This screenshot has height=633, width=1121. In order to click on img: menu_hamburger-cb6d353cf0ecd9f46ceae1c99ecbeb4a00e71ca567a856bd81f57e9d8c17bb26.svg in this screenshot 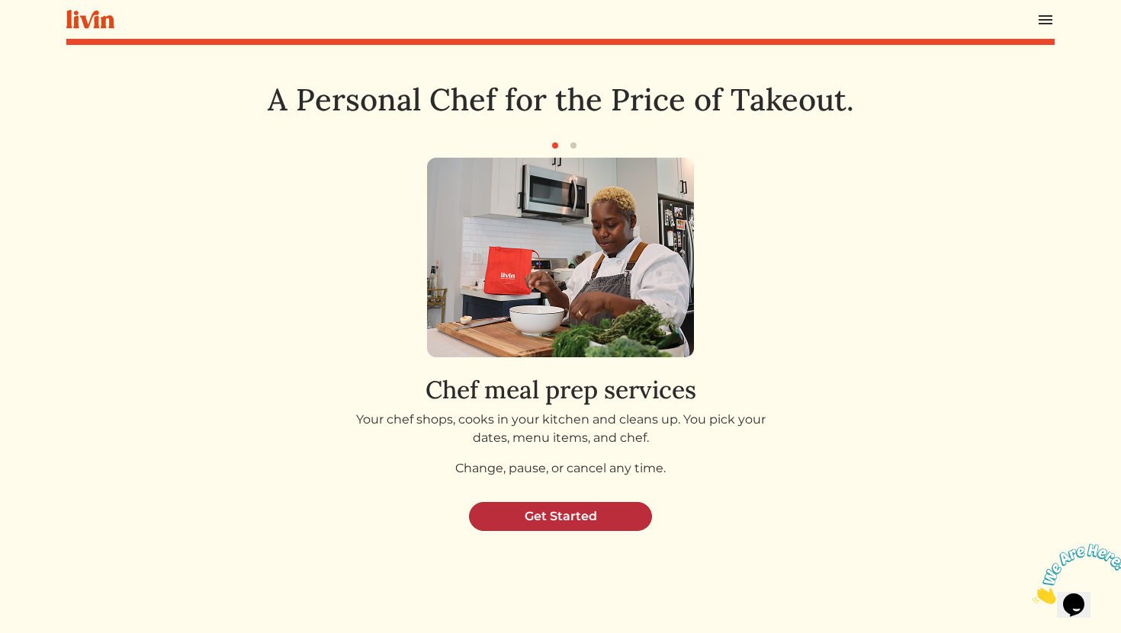, I will do `click(1045, 20)`.